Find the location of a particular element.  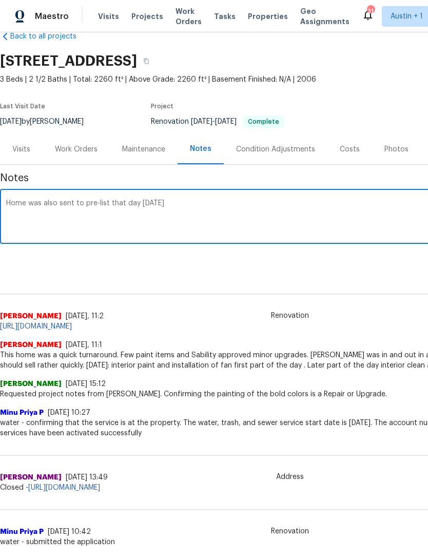

span: Address is located at coordinates (290, 477).